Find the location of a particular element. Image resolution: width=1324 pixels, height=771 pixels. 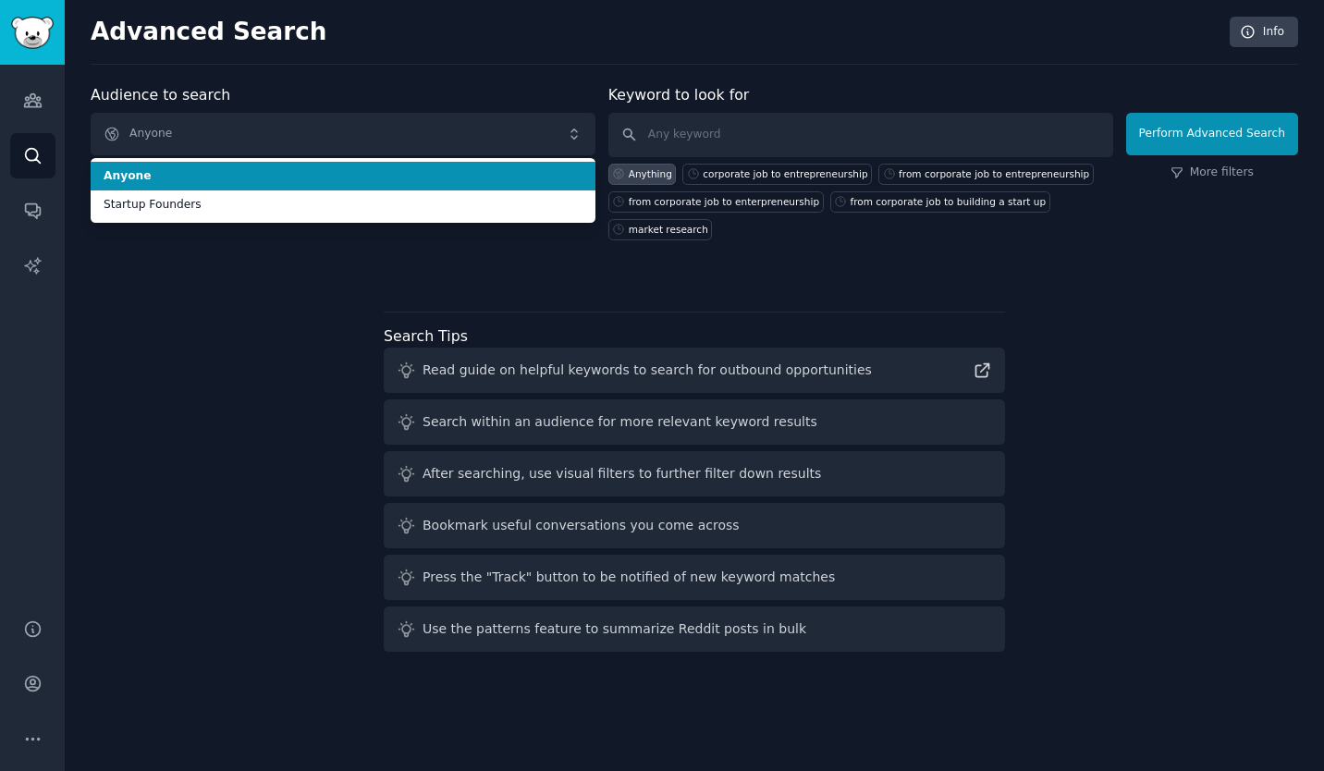

a: More filters is located at coordinates (1213, 173).